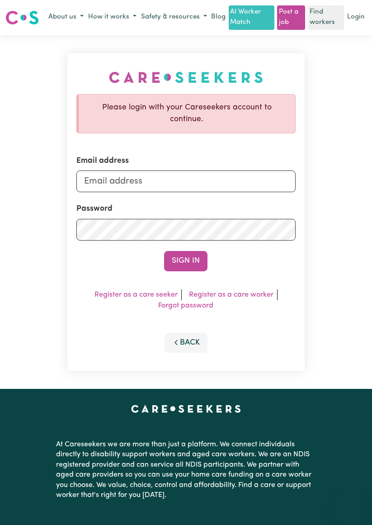 Image resolution: width=372 pixels, height=525 pixels. Describe the element at coordinates (186, 343) in the screenshot. I see `button: Back` at that location.